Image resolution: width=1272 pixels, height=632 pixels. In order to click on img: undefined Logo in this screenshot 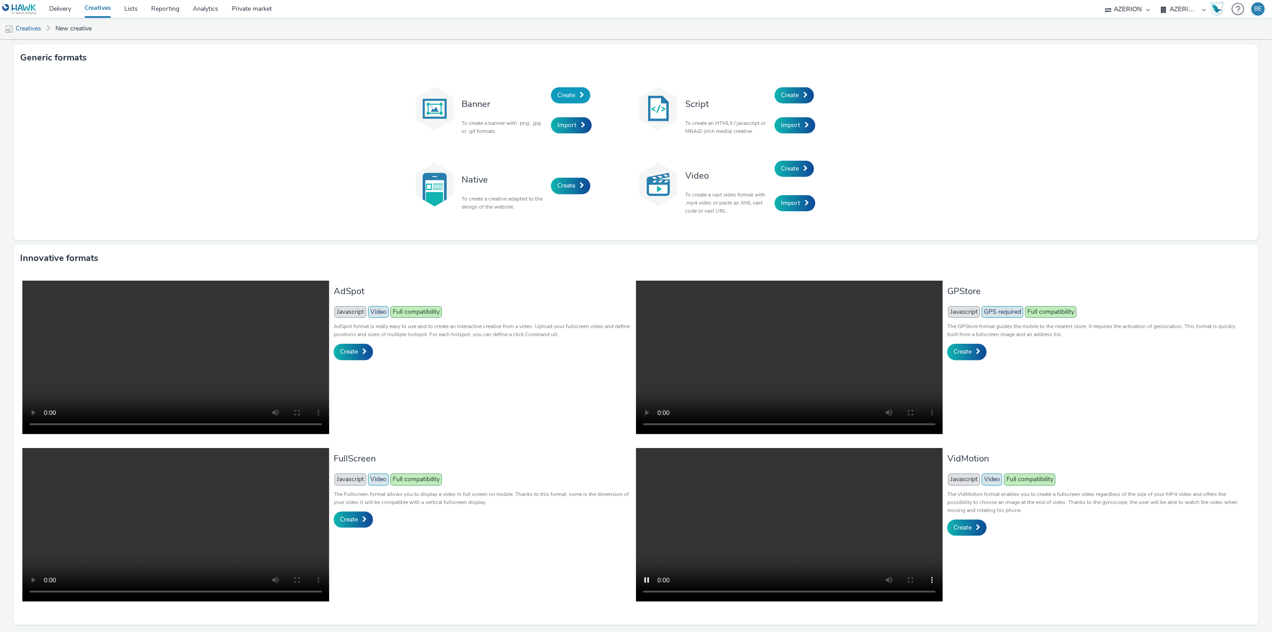, I will do `click(19, 9)`.